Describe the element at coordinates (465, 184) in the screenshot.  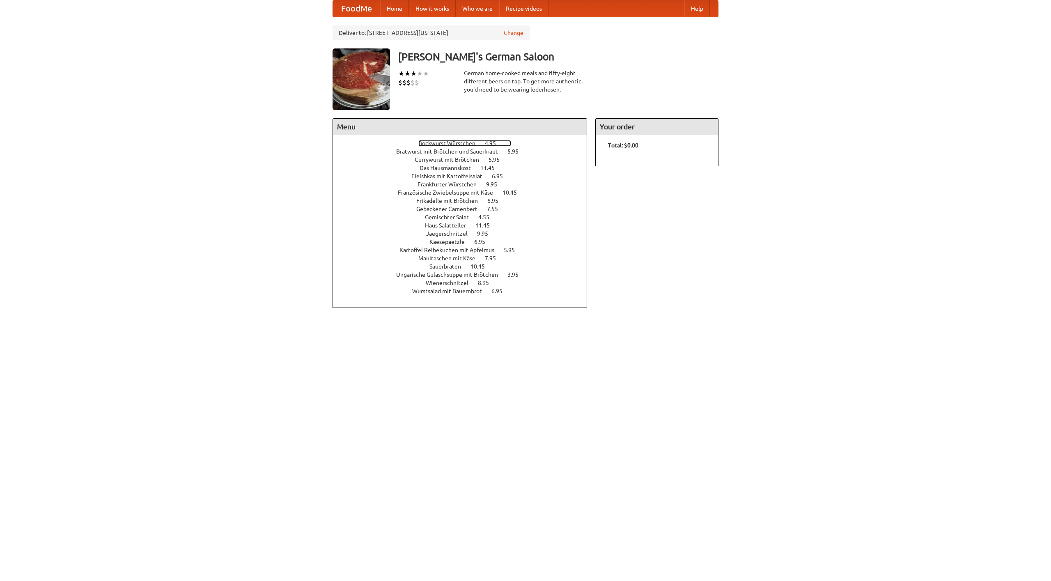
I see `a: Frankfurter Würstchen 9.95` at that location.